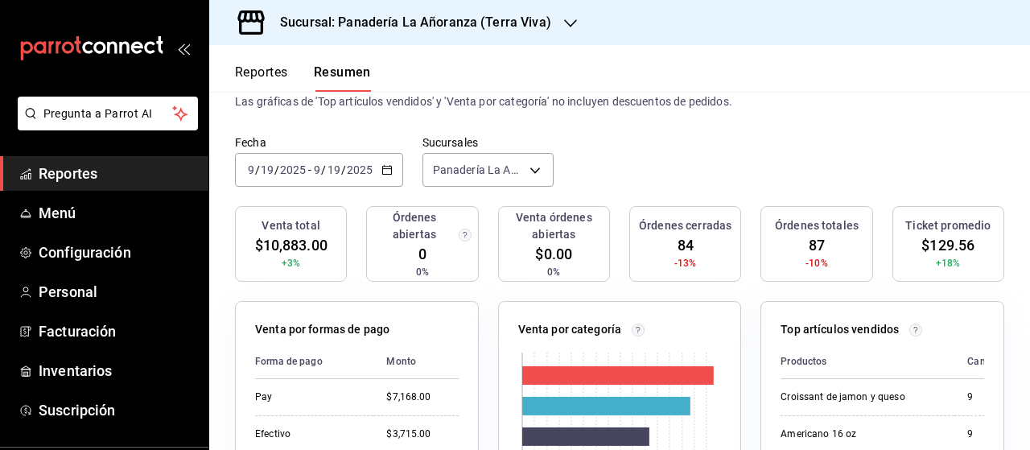  I want to click on div: $7,168.00, so click(422, 397).